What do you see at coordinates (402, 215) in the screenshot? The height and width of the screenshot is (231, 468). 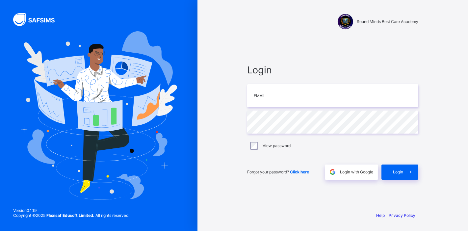 I see `a: Privacy Policy` at bounding box center [402, 215].